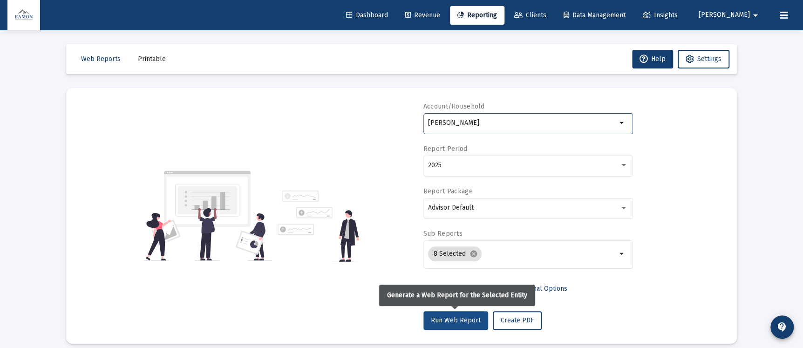 The height and width of the screenshot is (348, 803). I want to click on label: Account/Household, so click(454, 106).